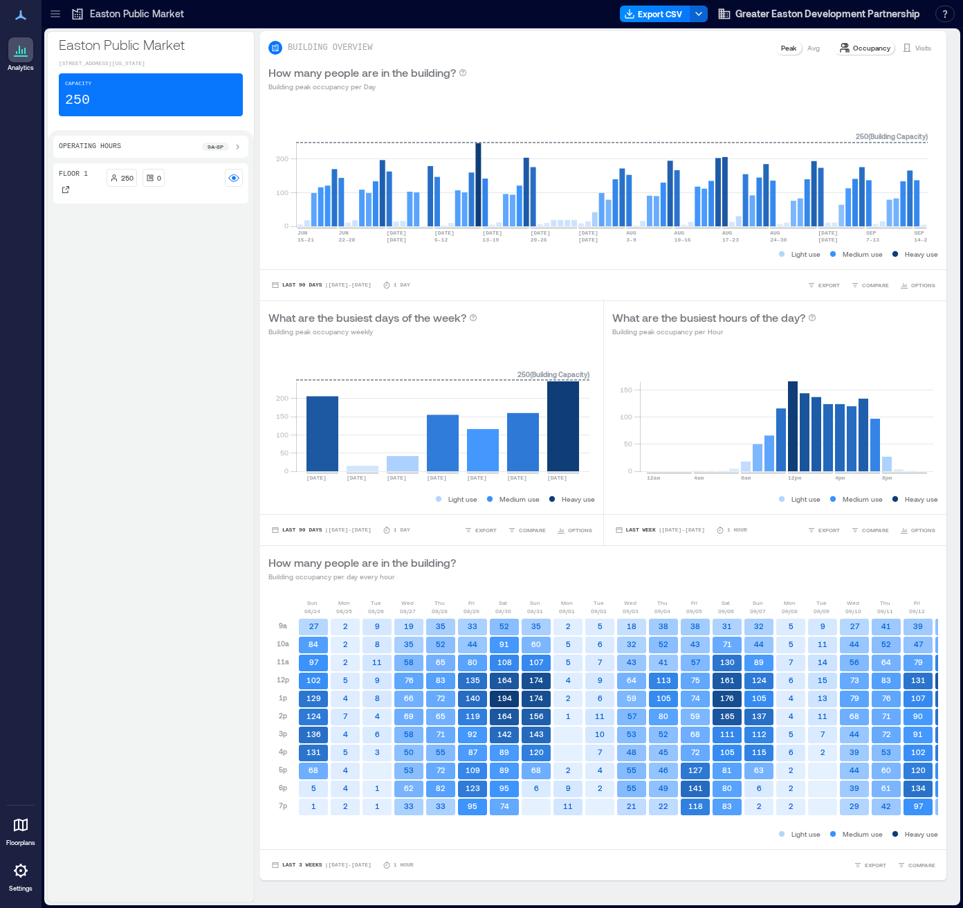  Describe the element at coordinates (21, 55) in the screenshot. I see `a: Analytics` at that location.